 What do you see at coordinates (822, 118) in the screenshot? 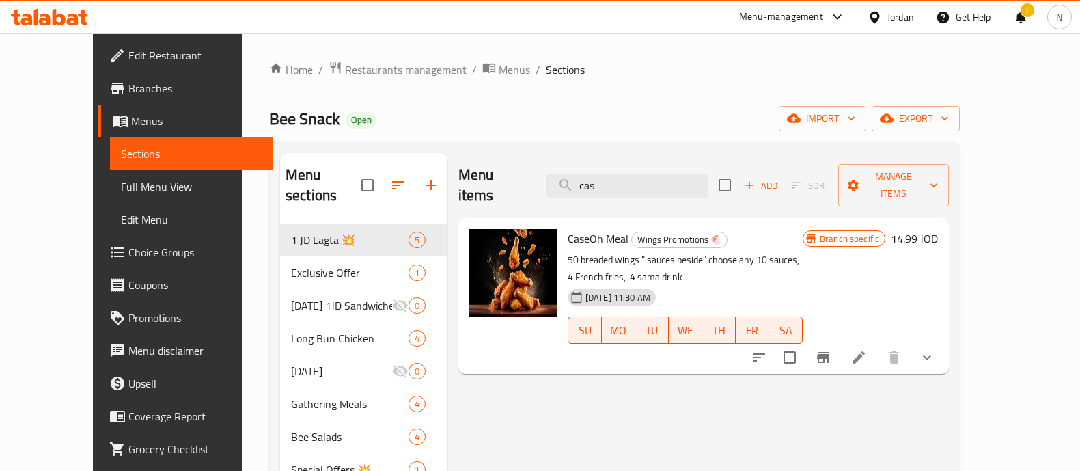
I see `button: import` at bounding box center [822, 118].